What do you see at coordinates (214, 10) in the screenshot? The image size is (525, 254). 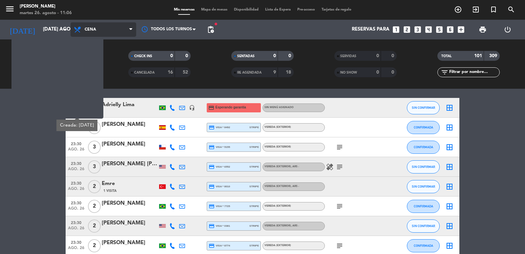 I see `span: Mapa de mesas` at bounding box center [214, 10].